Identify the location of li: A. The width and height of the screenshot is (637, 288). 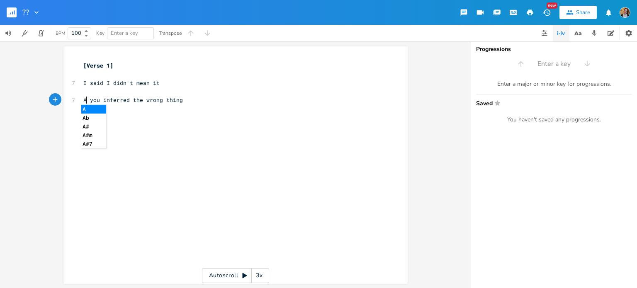
(94, 109).